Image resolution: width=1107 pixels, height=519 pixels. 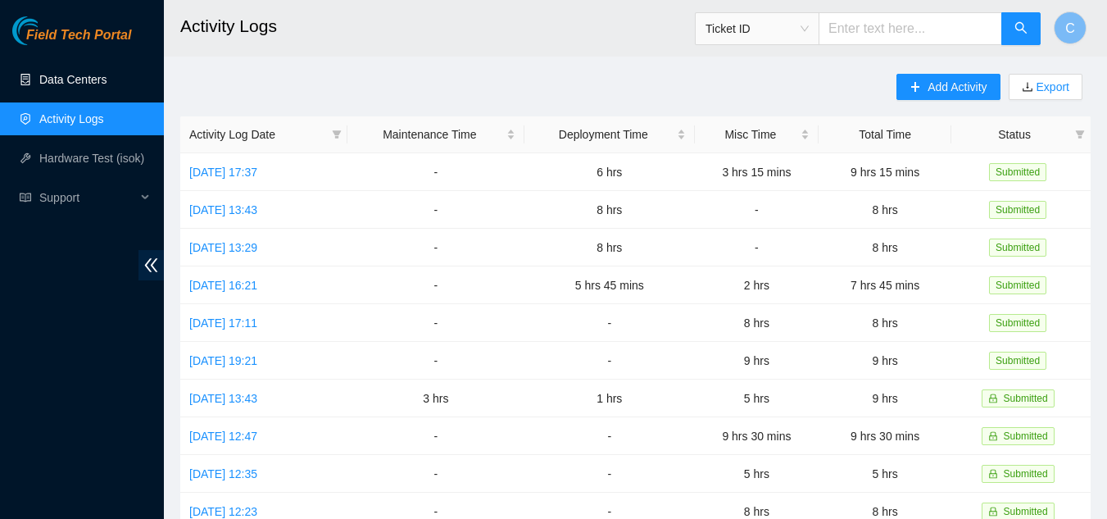 What do you see at coordinates (1028, 88) in the screenshot?
I see `span: download` at bounding box center [1028, 88].